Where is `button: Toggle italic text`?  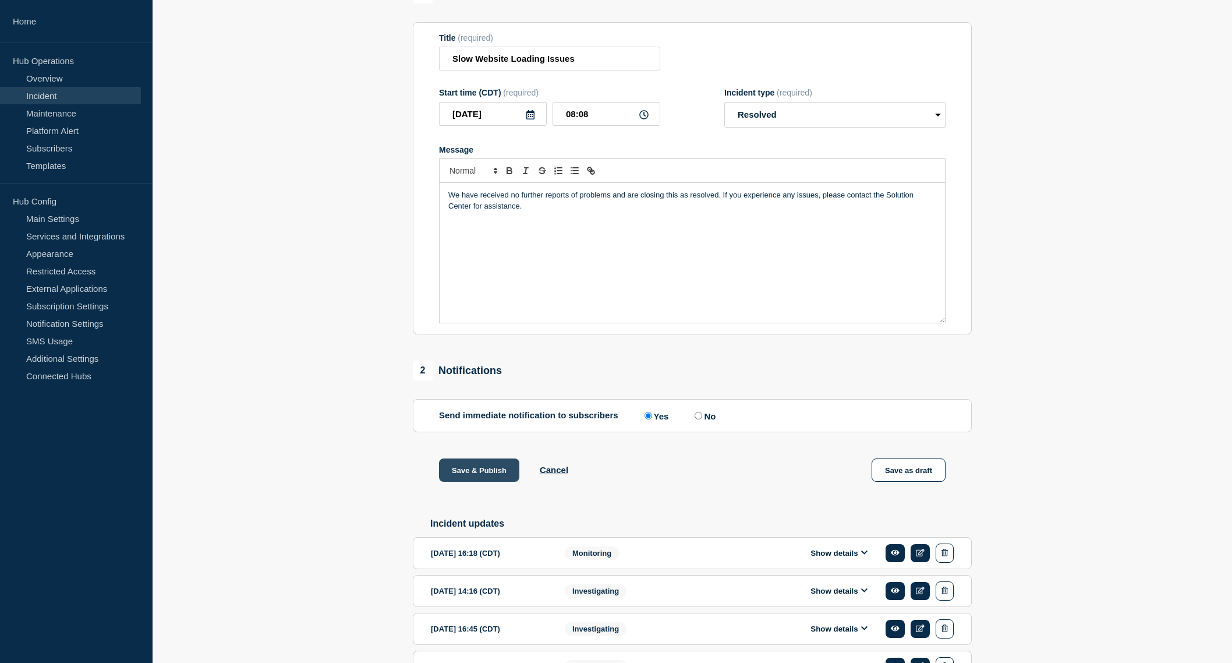
button: Toggle italic text is located at coordinates (526, 171).